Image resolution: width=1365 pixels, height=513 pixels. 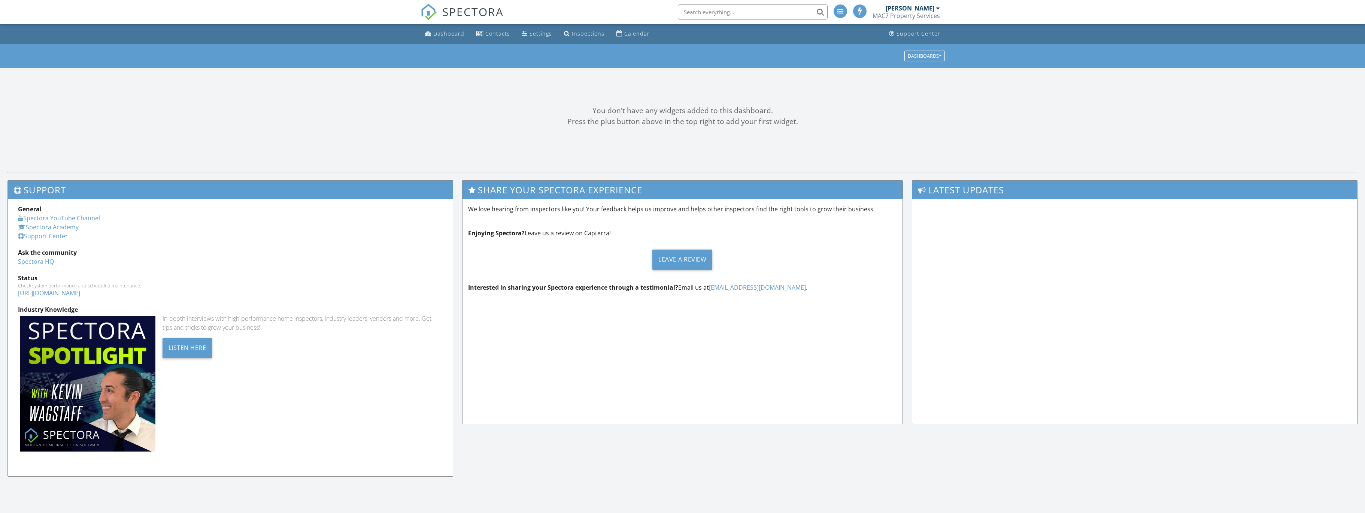 What do you see at coordinates (230, 190) in the screenshot?
I see `h3: Support` at bounding box center [230, 190].